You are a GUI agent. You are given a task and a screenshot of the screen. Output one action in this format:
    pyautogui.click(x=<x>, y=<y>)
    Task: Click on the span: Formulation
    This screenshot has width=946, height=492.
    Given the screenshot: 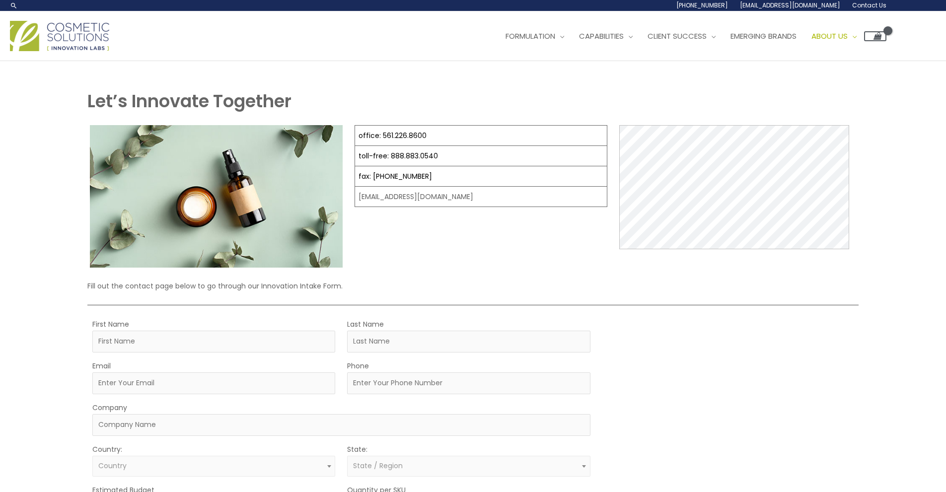 What is the action you would take?
    pyautogui.click(x=530, y=36)
    